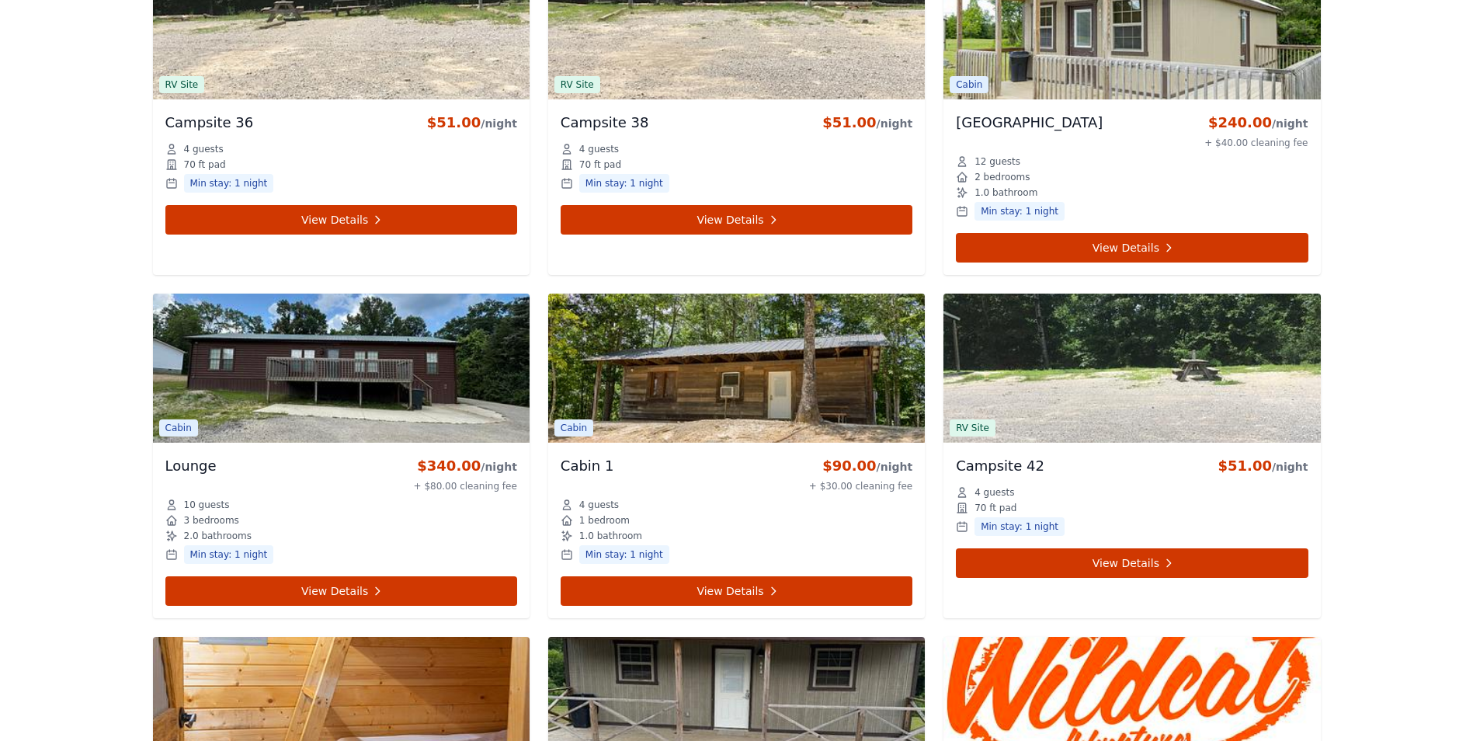 This screenshot has height=741, width=1473. I want to click on span: 3 bedrooms, so click(211, 520).